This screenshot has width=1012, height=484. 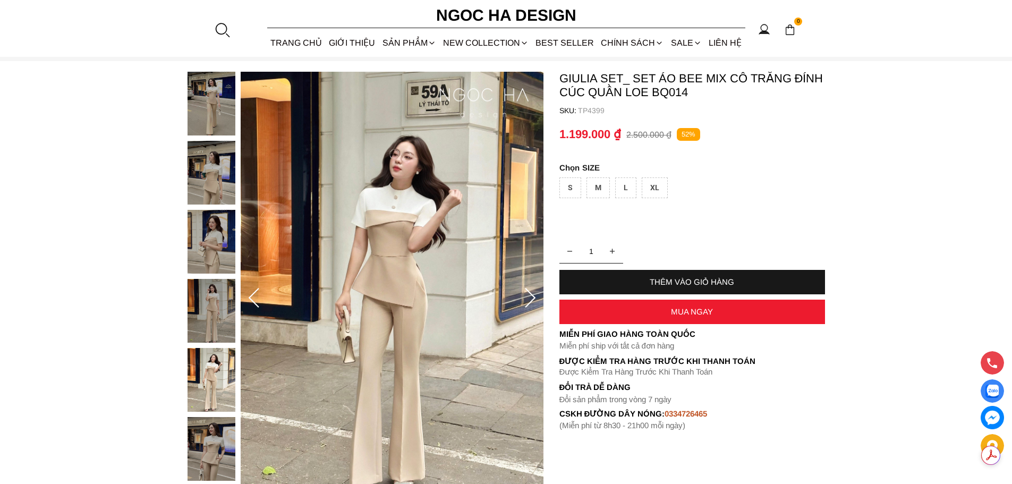 I want to click on p: 2.500.000 ₫, so click(x=649, y=134).